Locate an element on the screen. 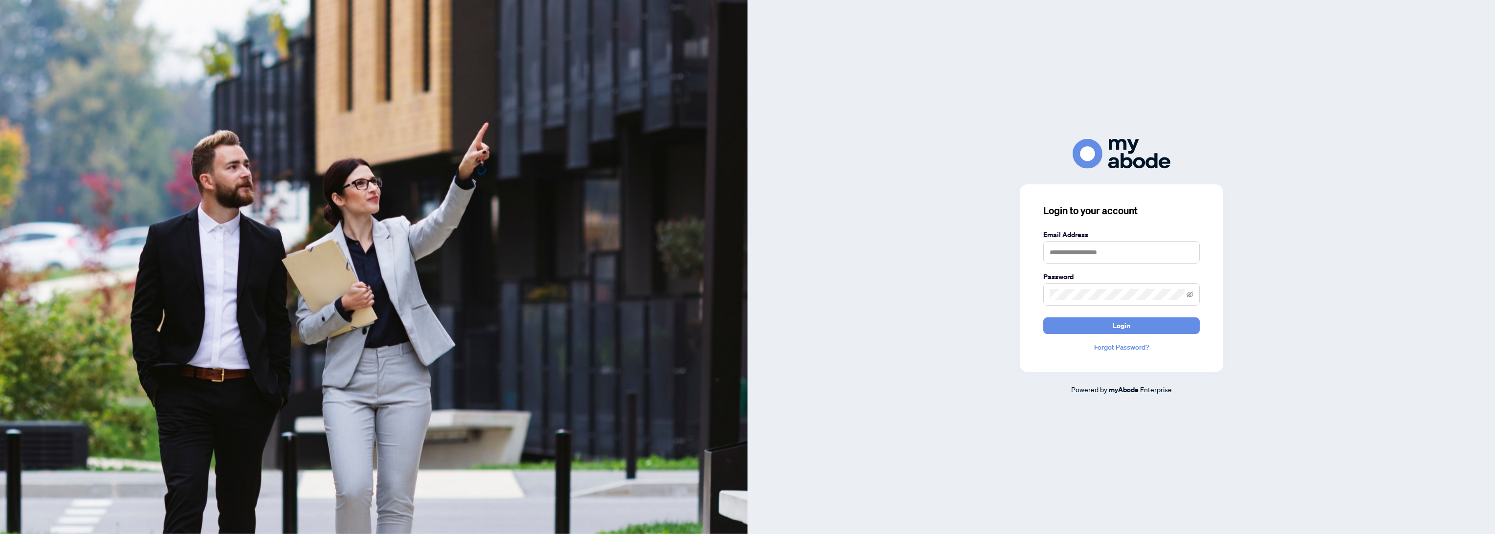 This screenshot has height=534, width=1495. label: Email Address is located at coordinates (1121, 235).